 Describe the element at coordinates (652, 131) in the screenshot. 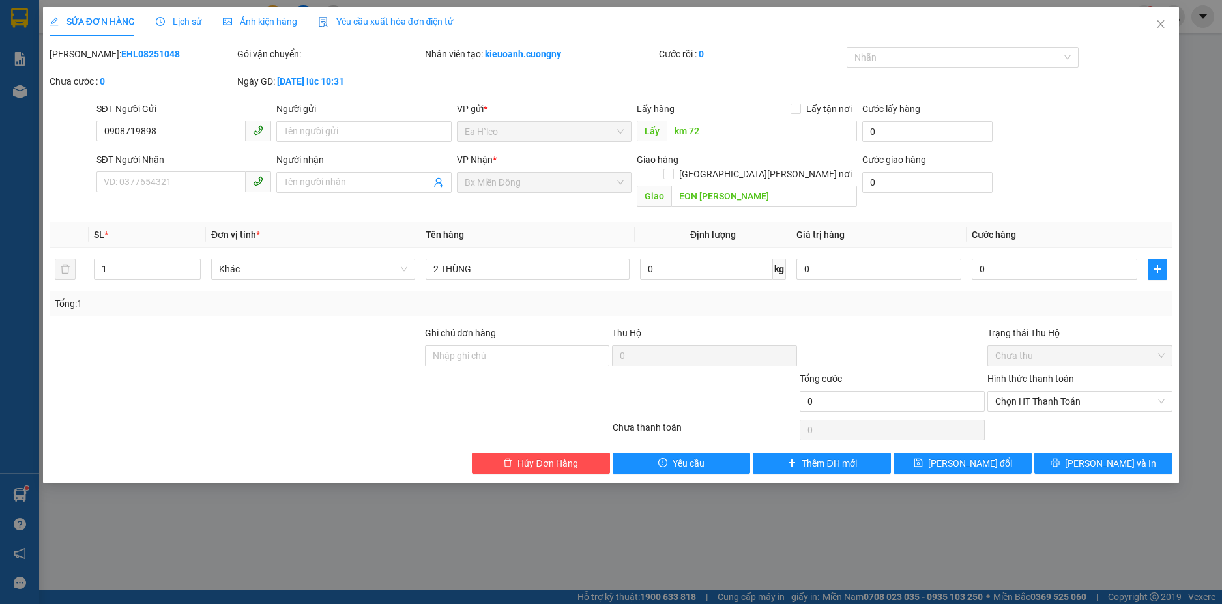

I see `span: Lấy` at that location.